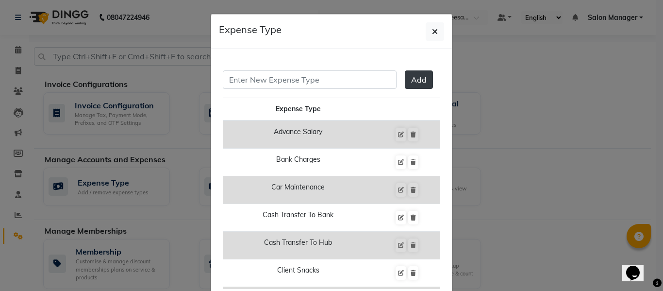 This screenshot has height=291, width=663. What do you see at coordinates (310, 80) in the screenshot?
I see `input: Enter New Expense Type` at bounding box center [310, 80].